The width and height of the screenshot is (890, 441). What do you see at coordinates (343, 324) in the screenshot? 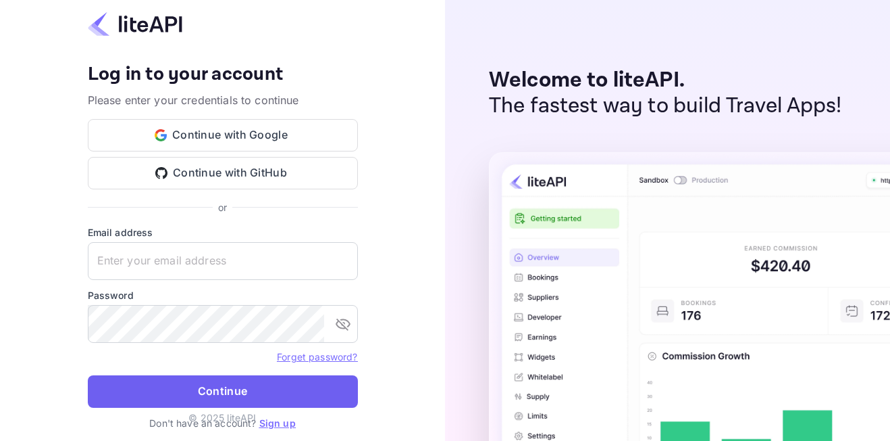
I see `button: toggle password visibility` at bounding box center [343, 324].